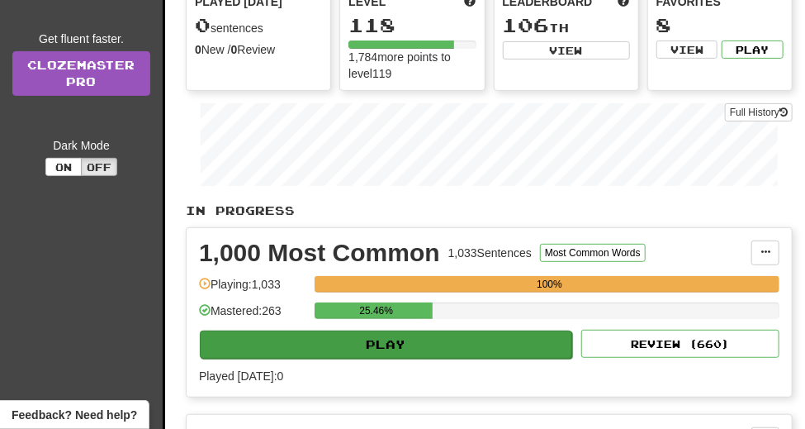 The width and height of the screenshot is (805, 429). Describe the element at coordinates (253, 289) in the screenshot. I see `div: Playing: 1,033` at that location.